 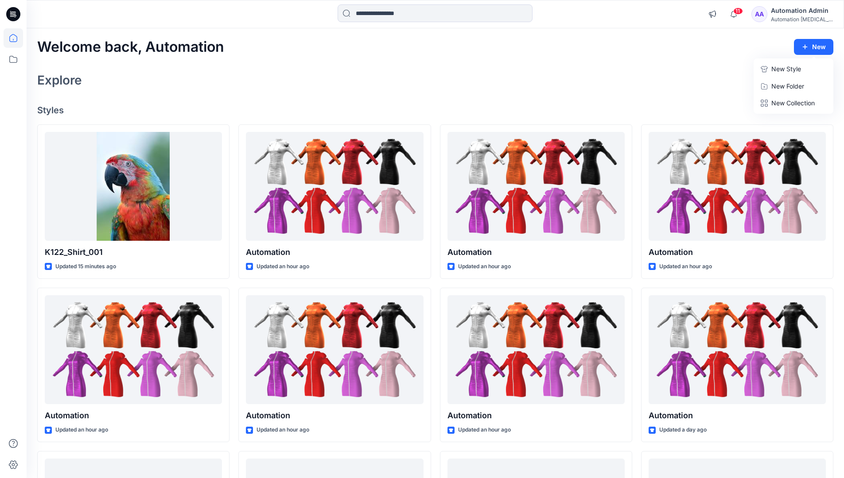 I want to click on h2: Welcome back, Automation, so click(x=131, y=47).